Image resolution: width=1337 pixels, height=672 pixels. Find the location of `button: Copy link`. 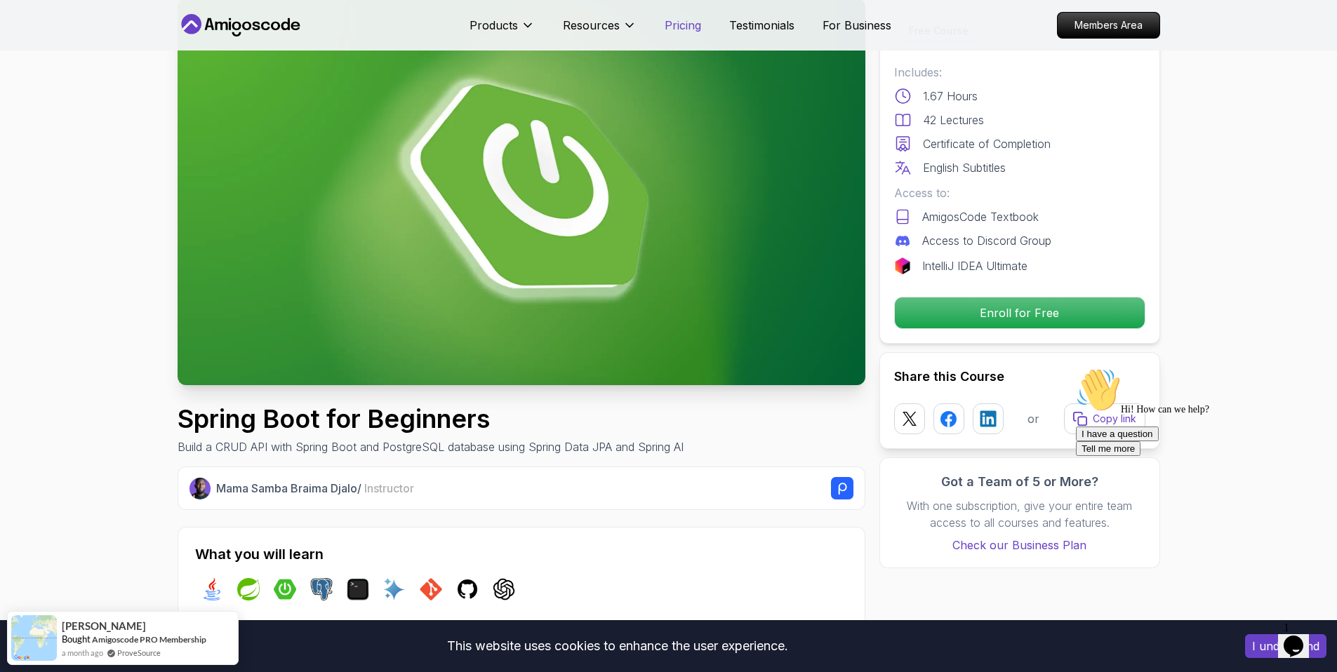

button: Copy link is located at coordinates (1105, 419).